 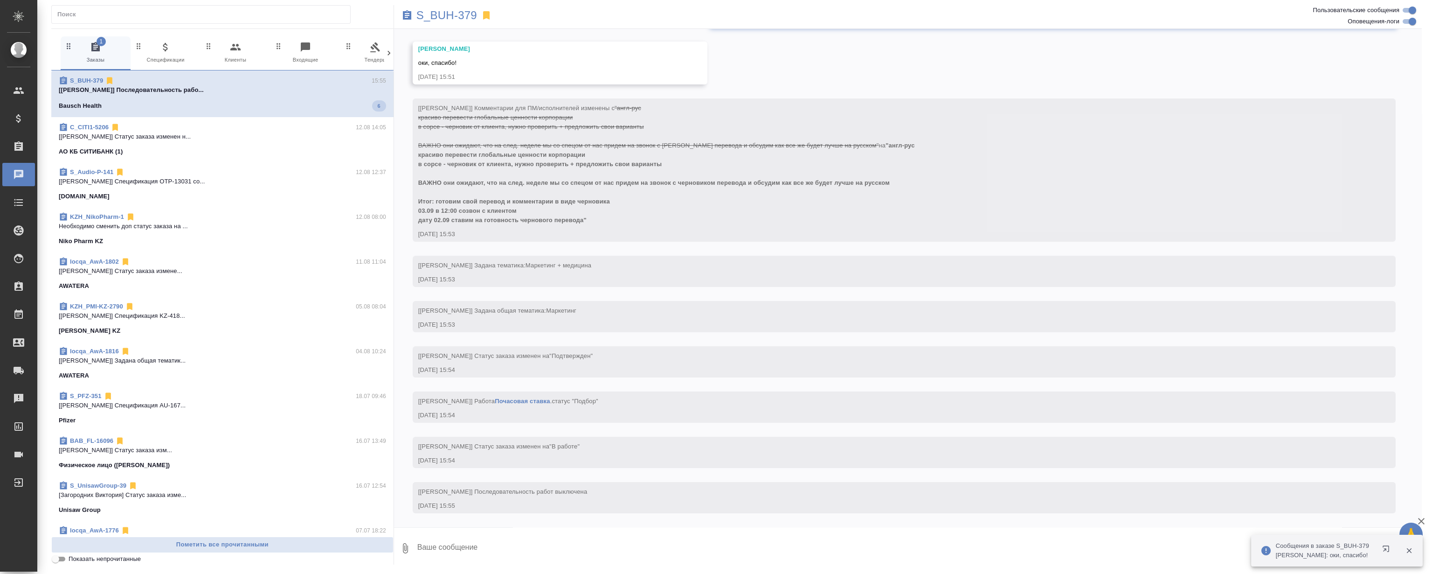 I want to click on span: "Подтвержден", so click(x=571, y=355).